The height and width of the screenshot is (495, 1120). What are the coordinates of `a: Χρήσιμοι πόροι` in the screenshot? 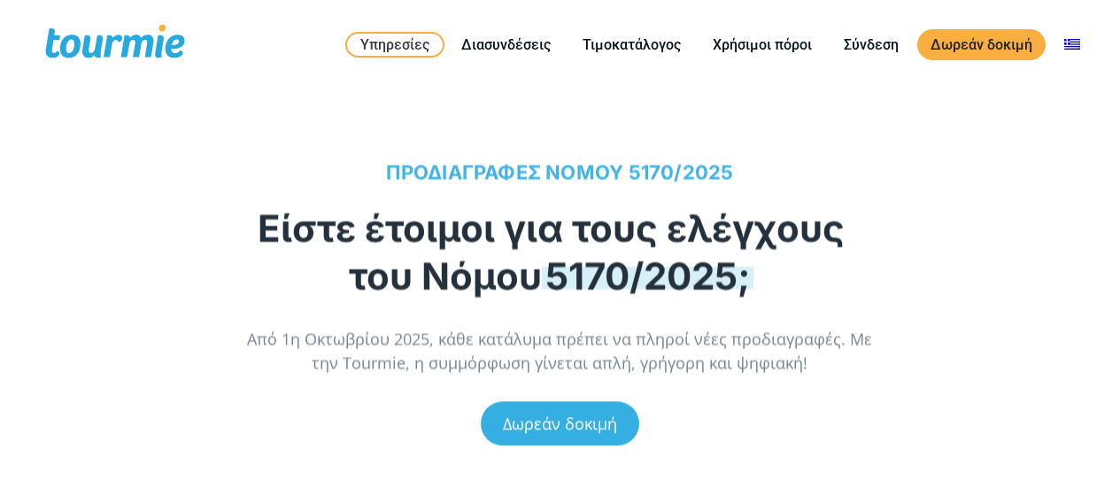 It's located at (762, 44).